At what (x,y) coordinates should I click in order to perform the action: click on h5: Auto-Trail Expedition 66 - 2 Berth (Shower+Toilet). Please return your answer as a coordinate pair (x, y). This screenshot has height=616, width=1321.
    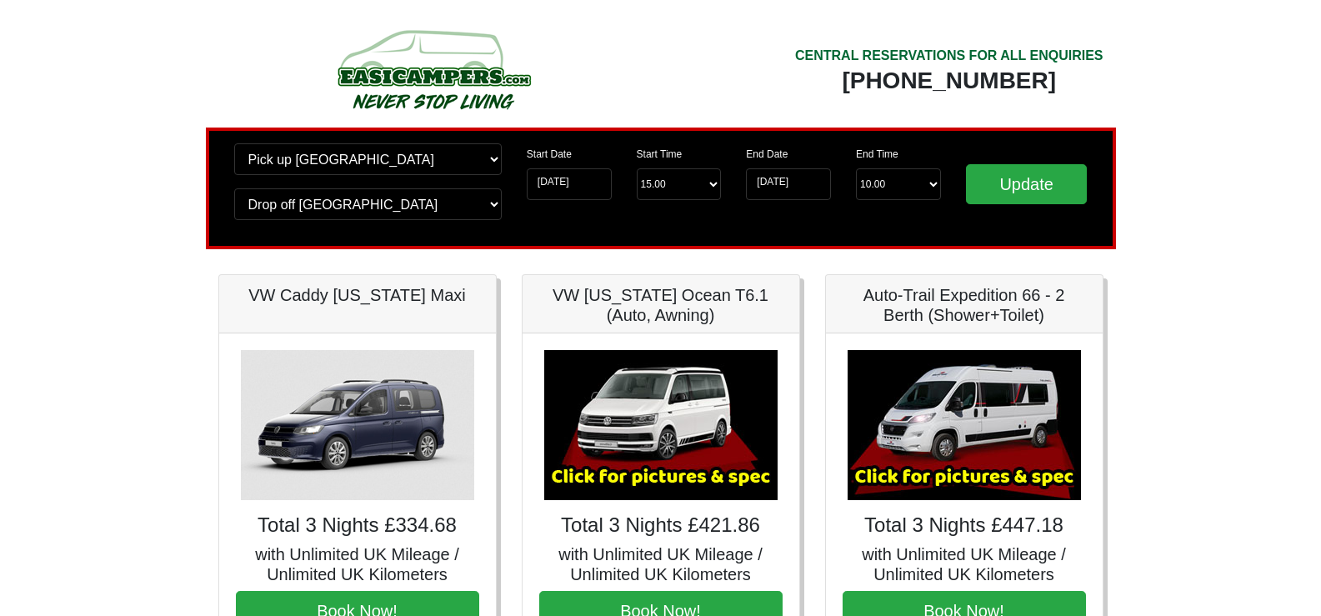
    Looking at the image, I should click on (964, 305).